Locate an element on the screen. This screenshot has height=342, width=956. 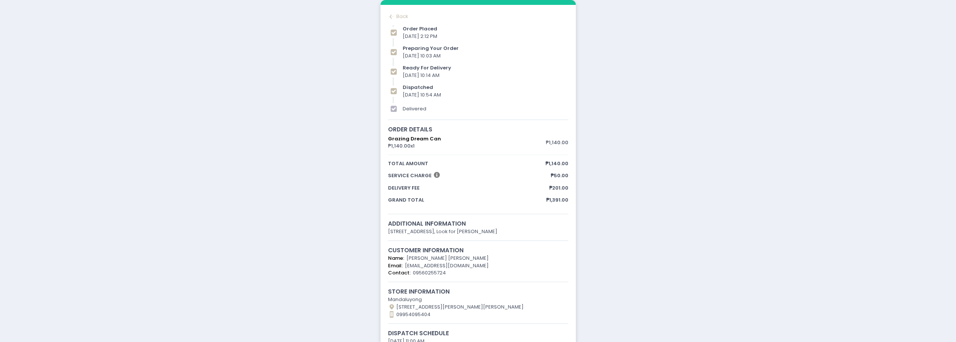
span: delivery fee is located at coordinates (468, 188).